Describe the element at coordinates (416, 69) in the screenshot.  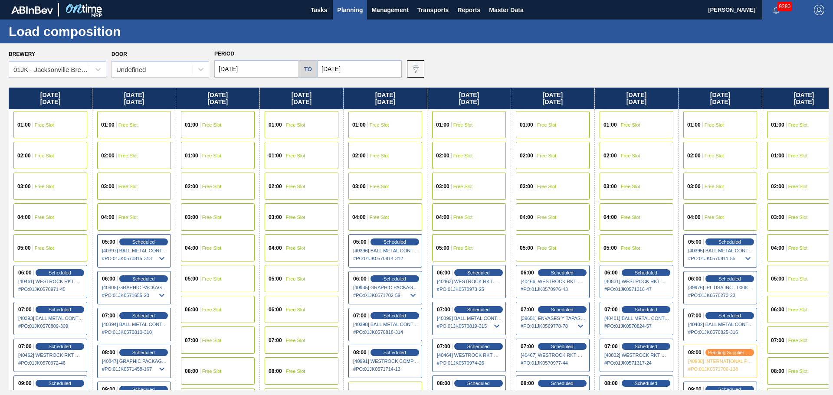
I see `button: icon-filter-gray` at that location.